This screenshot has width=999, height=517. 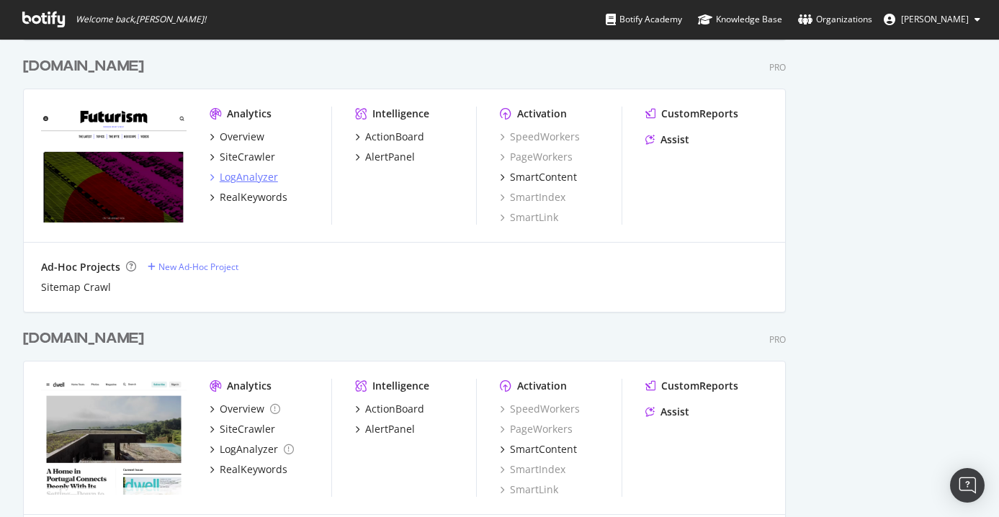 What do you see at coordinates (76, 287) in the screenshot?
I see `a: Sitemap Crawl` at bounding box center [76, 287].